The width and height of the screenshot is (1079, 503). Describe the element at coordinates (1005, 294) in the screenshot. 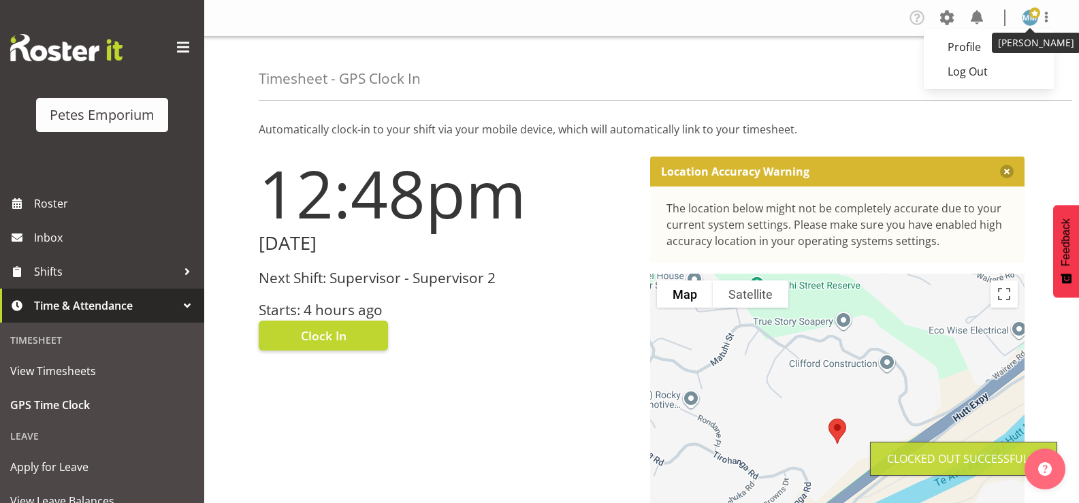

I see `button: Toggle fullscreen view` at that location.